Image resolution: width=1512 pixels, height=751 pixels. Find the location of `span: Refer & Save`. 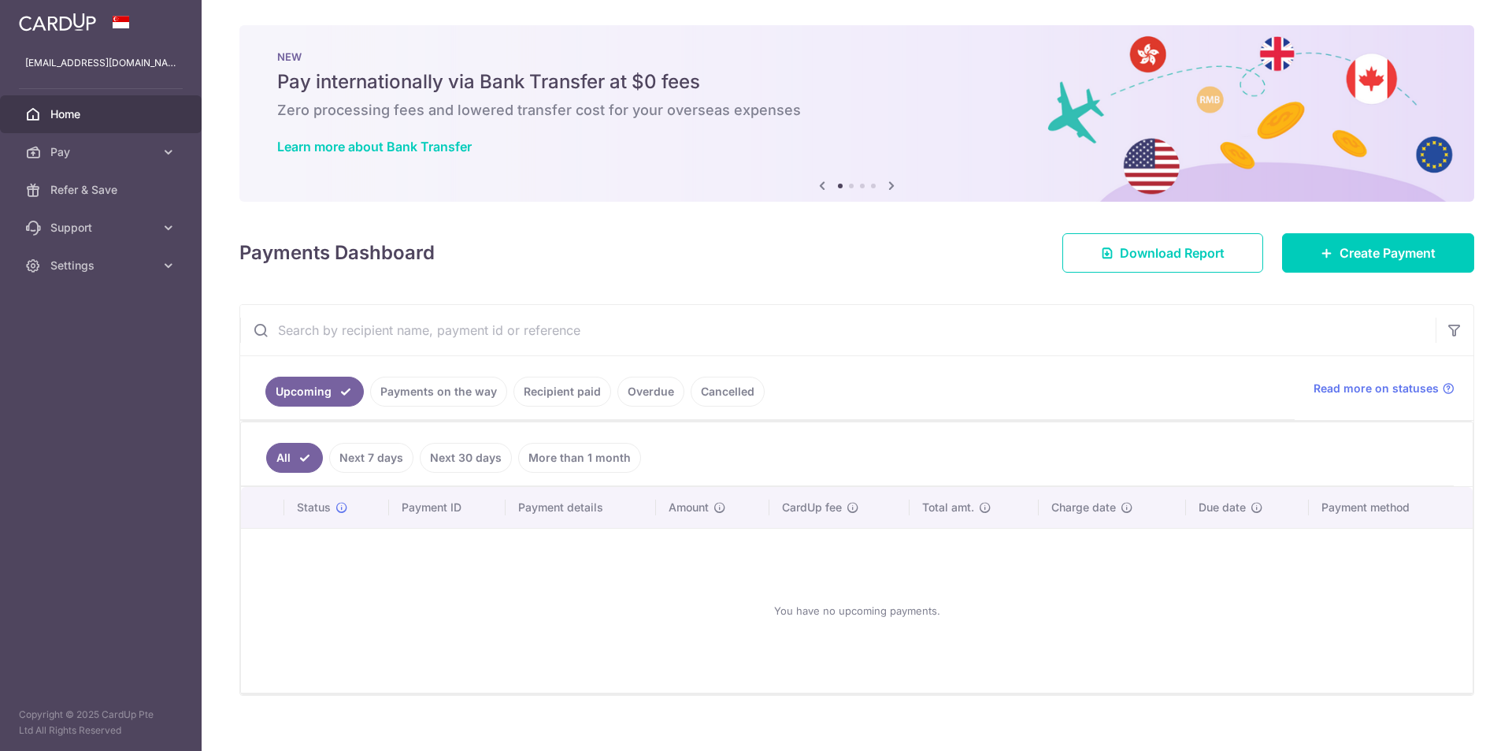

span: Refer & Save is located at coordinates (102, 190).